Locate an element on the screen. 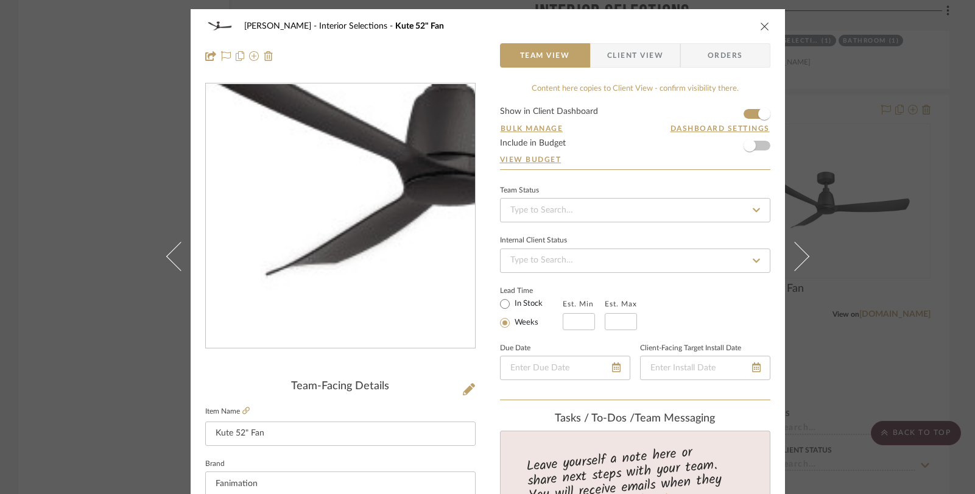  label: In Stock is located at coordinates (528, 304).